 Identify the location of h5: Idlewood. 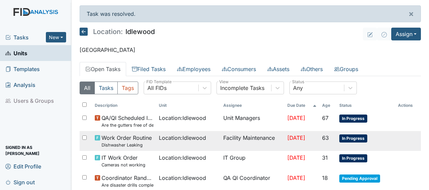
(117, 32).